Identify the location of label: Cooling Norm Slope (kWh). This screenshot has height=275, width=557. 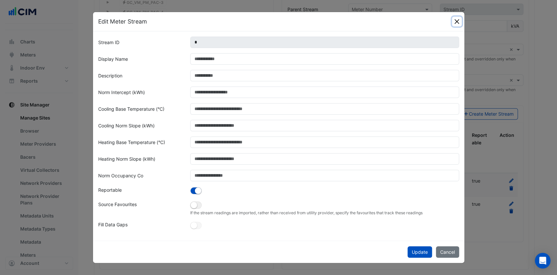
(126, 125).